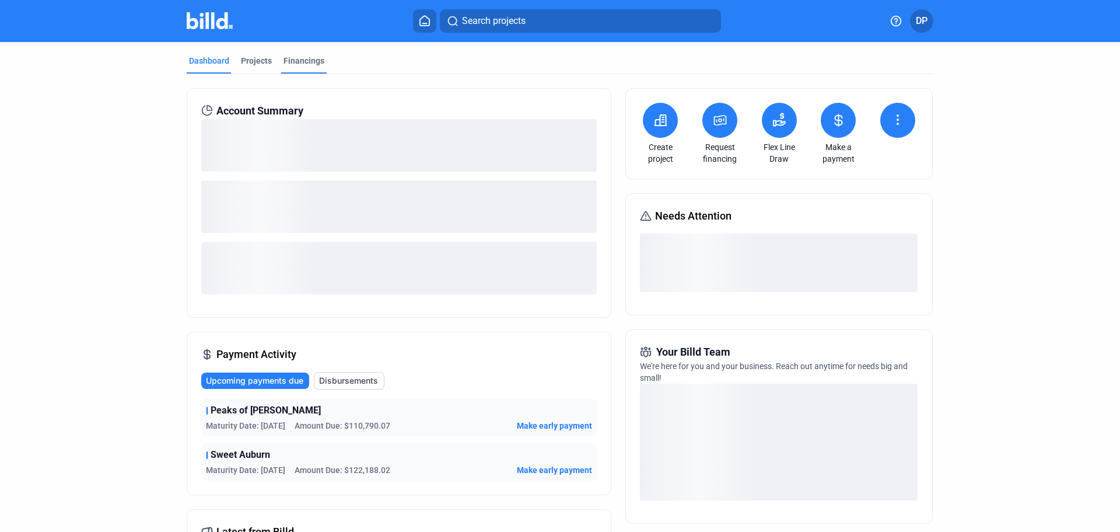  What do you see at coordinates (343, 470) in the screenshot?
I see `span: Amount Due: $122,188.02` at bounding box center [343, 470].